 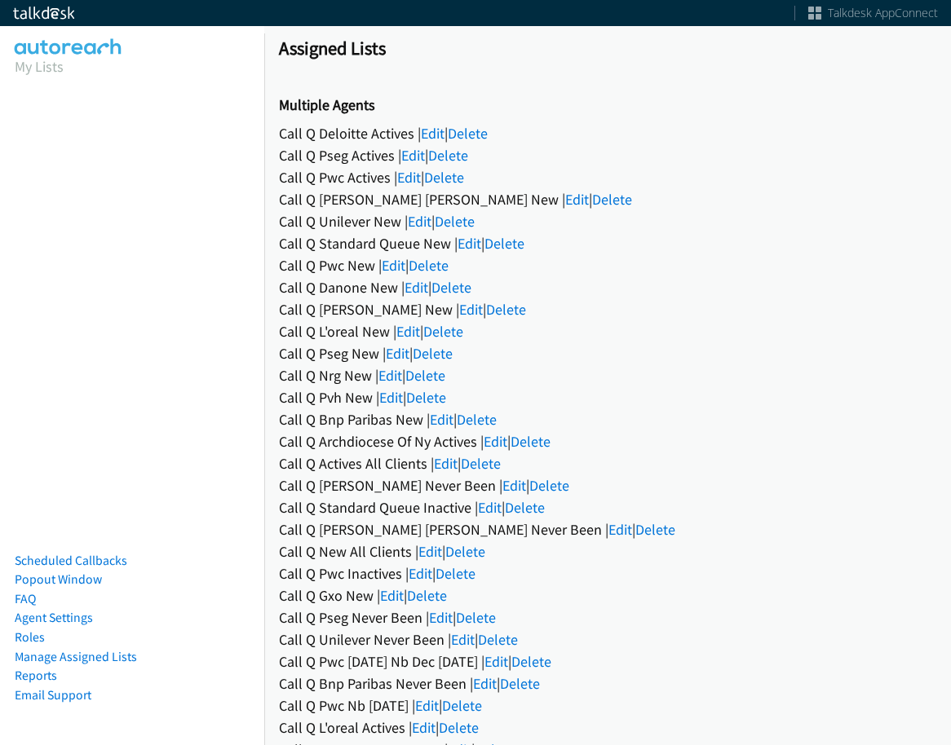 What do you see at coordinates (607, 105) in the screenshot?
I see `h2: Multiple Agents` at bounding box center [607, 105].